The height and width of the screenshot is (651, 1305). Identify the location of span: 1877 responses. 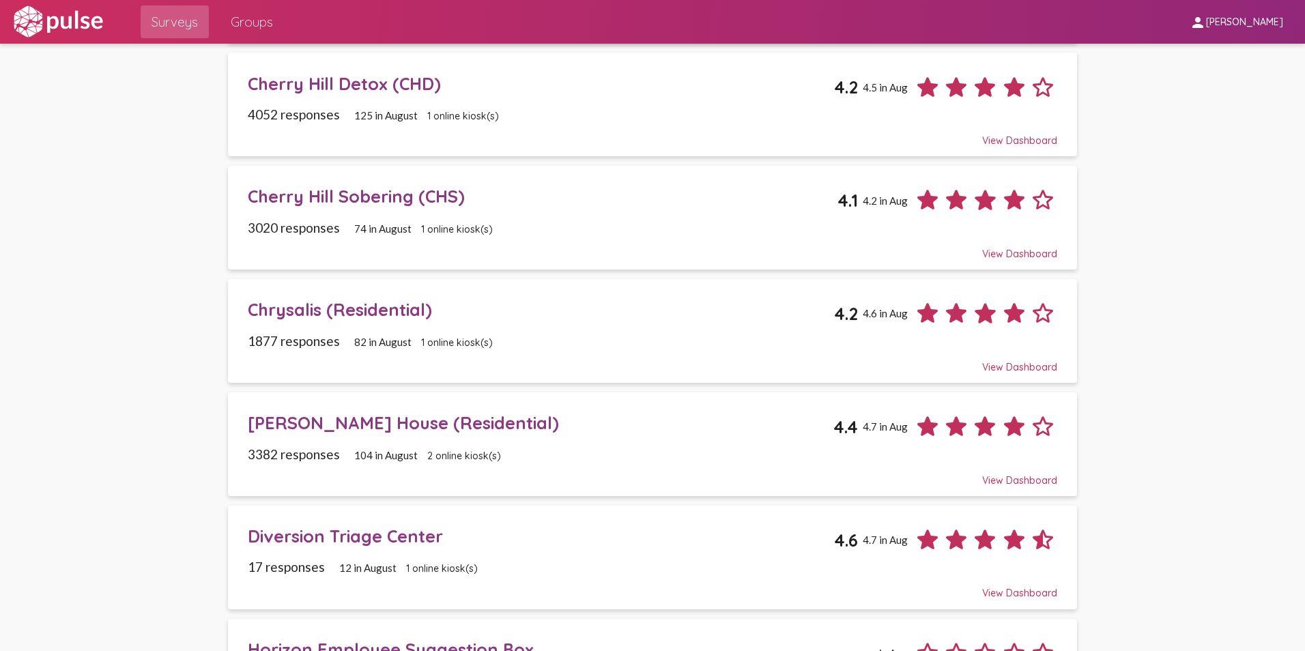
(294, 341).